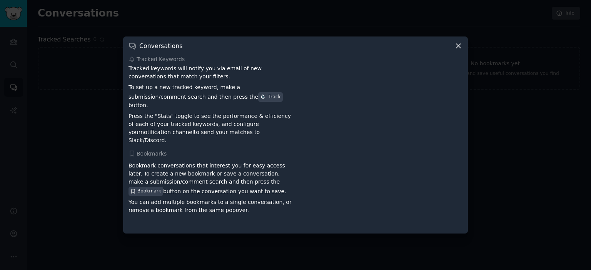  I want to click on p: Tracked keywords will notify you via email of new conversations that match your filters., so click(210, 73).